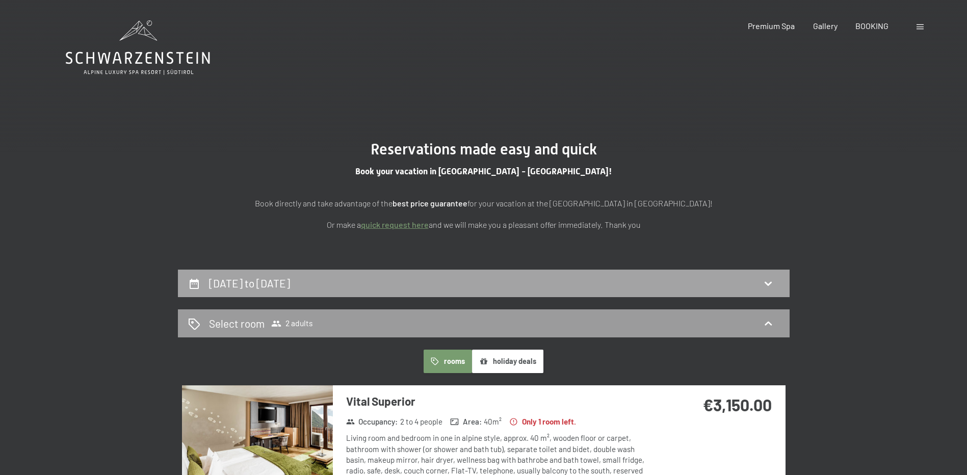 Image resolution: width=967 pixels, height=475 pixels. What do you see at coordinates (737, 405) in the screenshot?
I see `strong: €3,150.00` at bounding box center [737, 405].